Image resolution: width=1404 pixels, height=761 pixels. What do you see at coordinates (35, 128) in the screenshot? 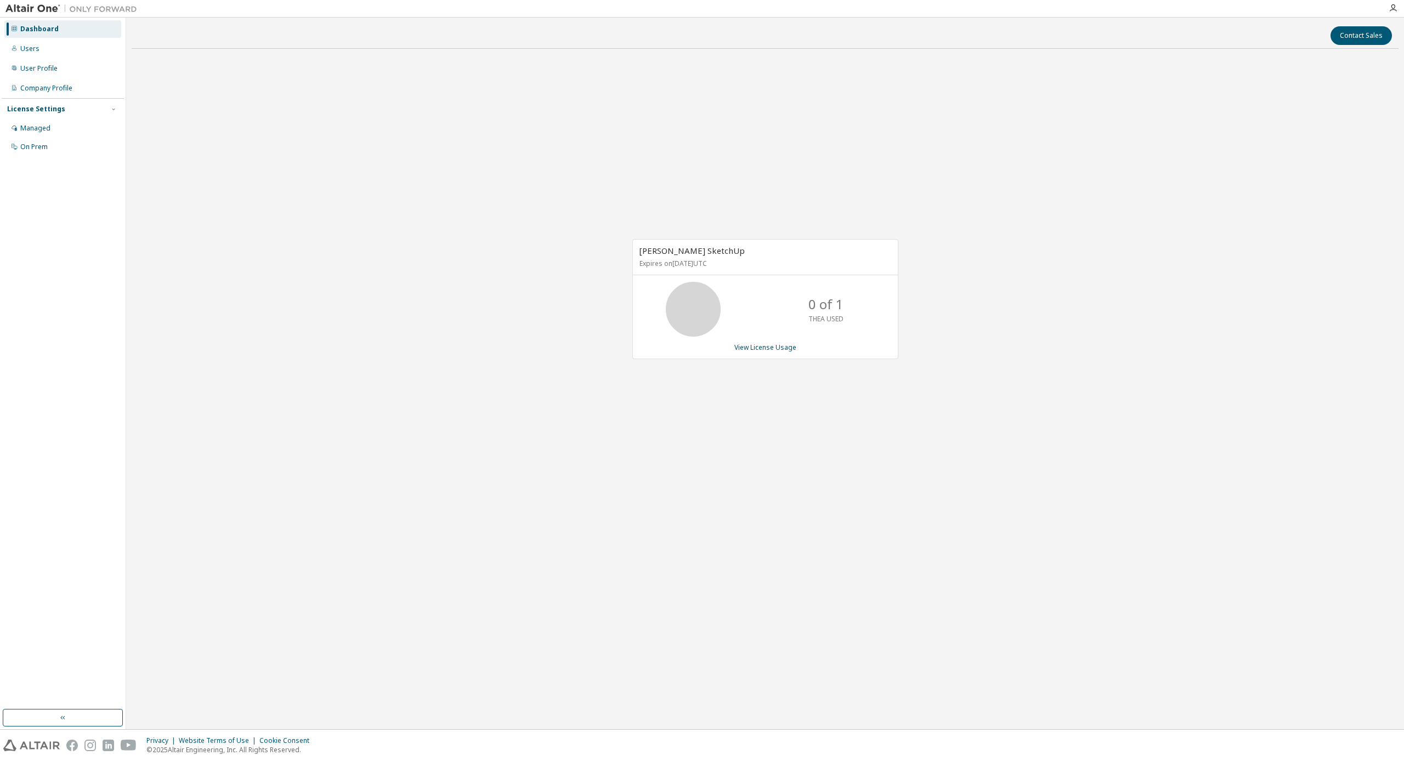
I see `div: Managed` at bounding box center [35, 128].